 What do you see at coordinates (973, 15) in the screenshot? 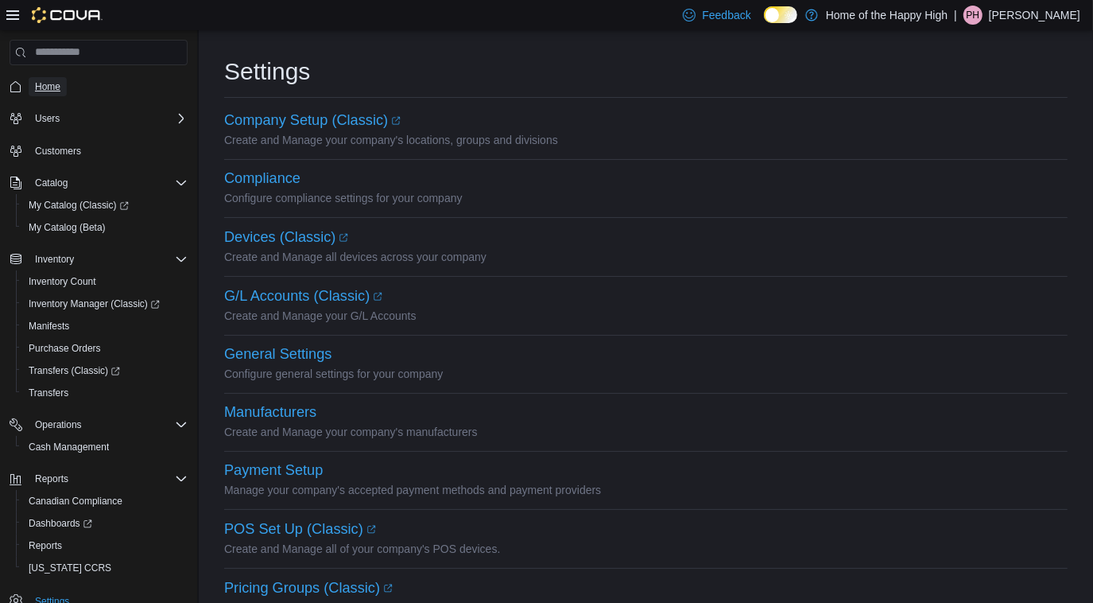
I see `div: Parker Hawkins` at bounding box center [973, 15].